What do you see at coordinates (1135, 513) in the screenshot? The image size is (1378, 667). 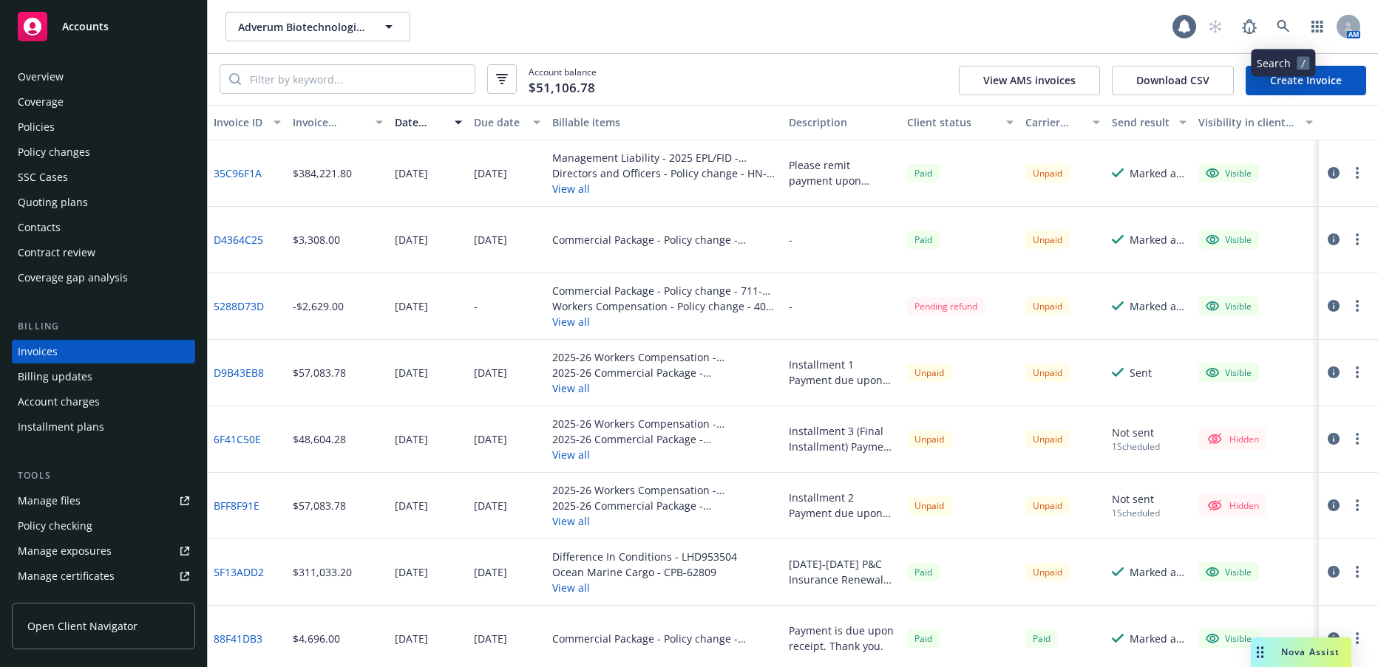 I see `div: 1 Scheduled` at bounding box center [1135, 513].